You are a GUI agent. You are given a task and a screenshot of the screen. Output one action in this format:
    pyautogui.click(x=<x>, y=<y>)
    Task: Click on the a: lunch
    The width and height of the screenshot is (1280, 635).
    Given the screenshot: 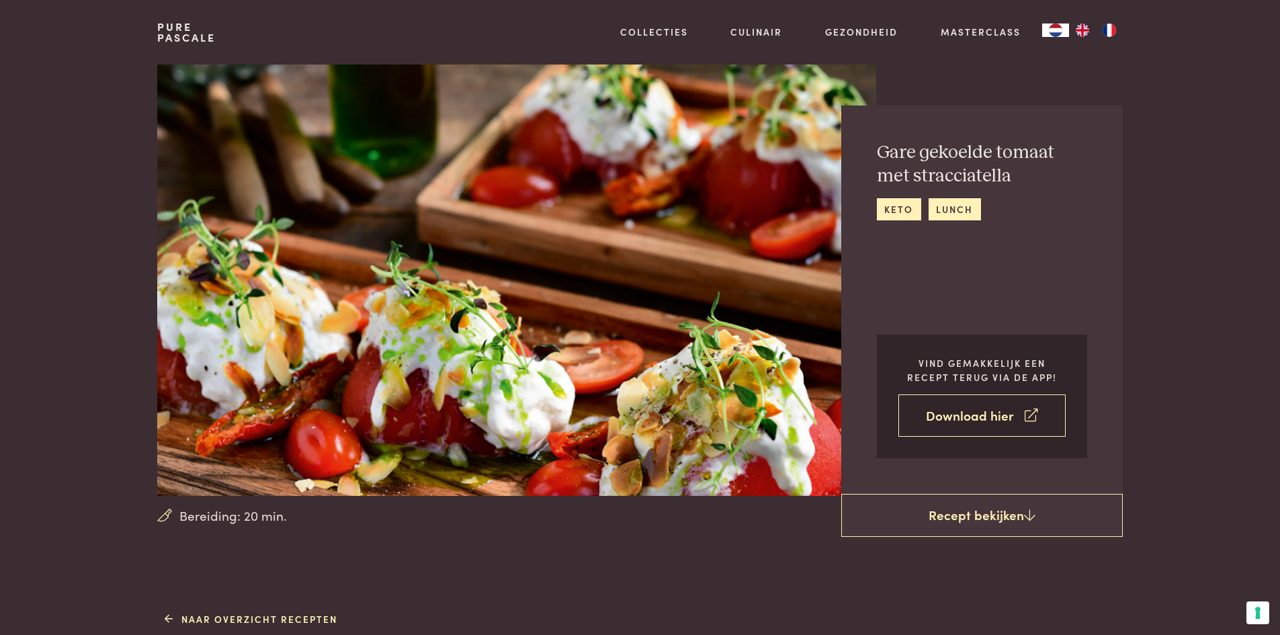 What is the action you would take?
    pyautogui.click(x=955, y=209)
    